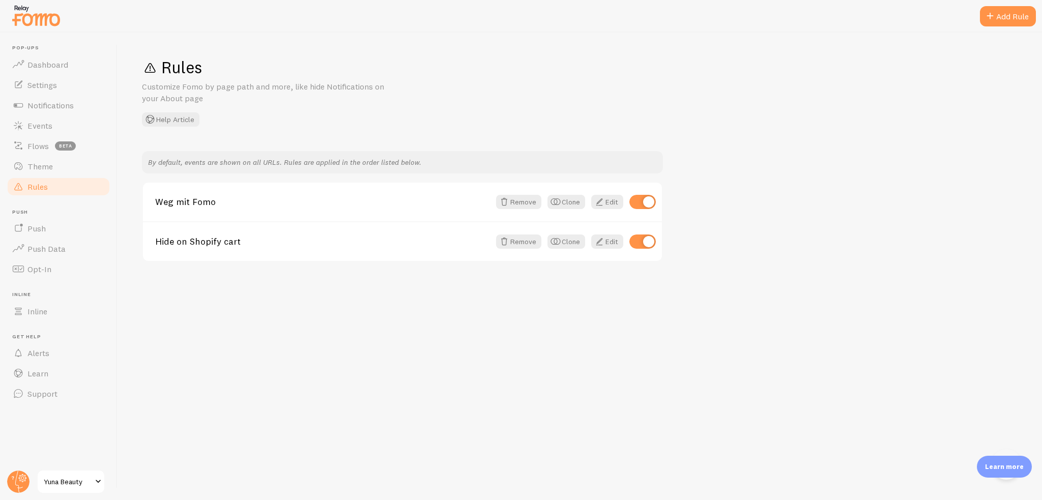 This screenshot has width=1042, height=500. I want to click on p: Customize Fomo by page path and more, like hide Notifications on your About page, so click(264, 93).